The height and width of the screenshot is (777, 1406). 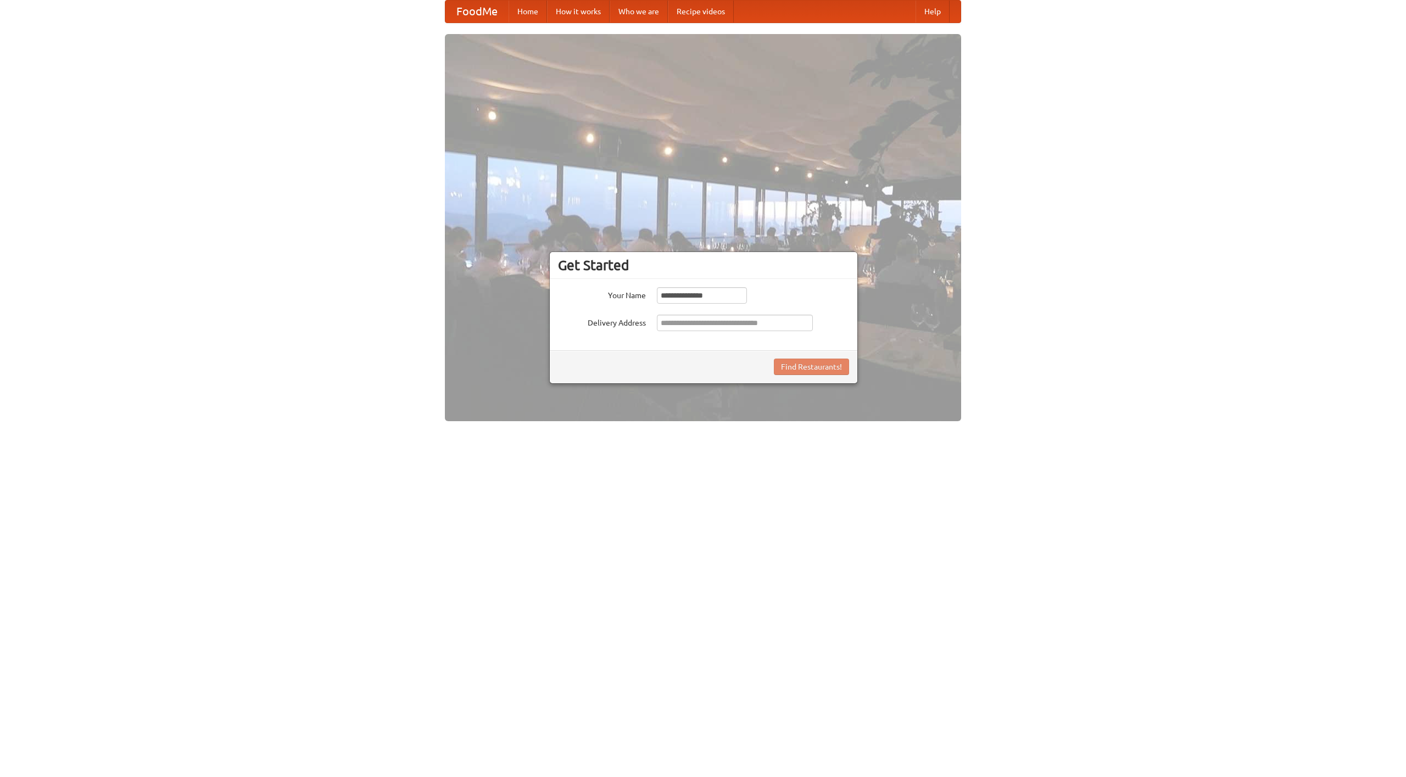 I want to click on label: Your Name, so click(x=602, y=294).